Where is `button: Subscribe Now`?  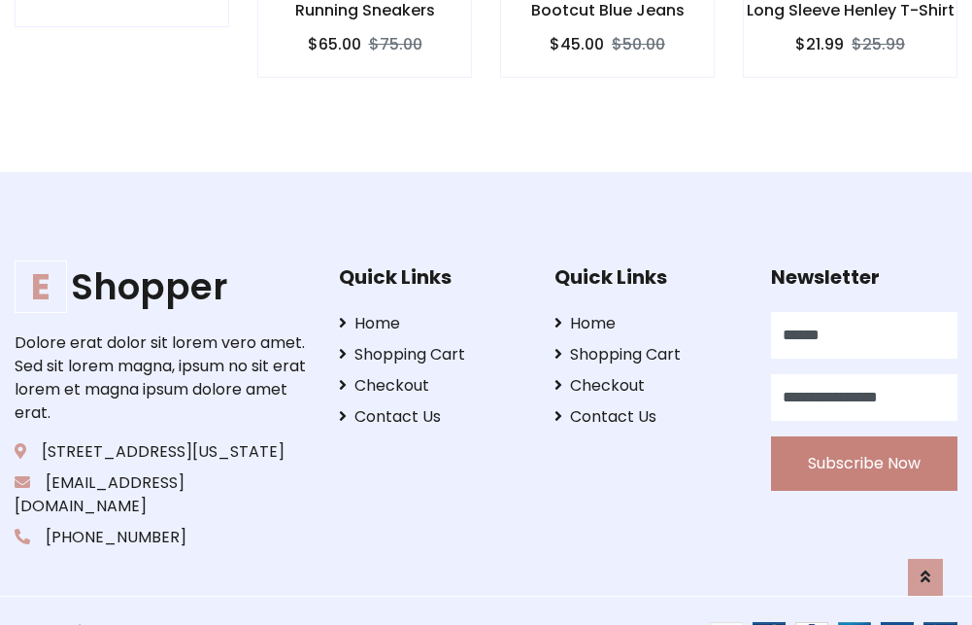
button: Subscribe Now is located at coordinates (864, 463).